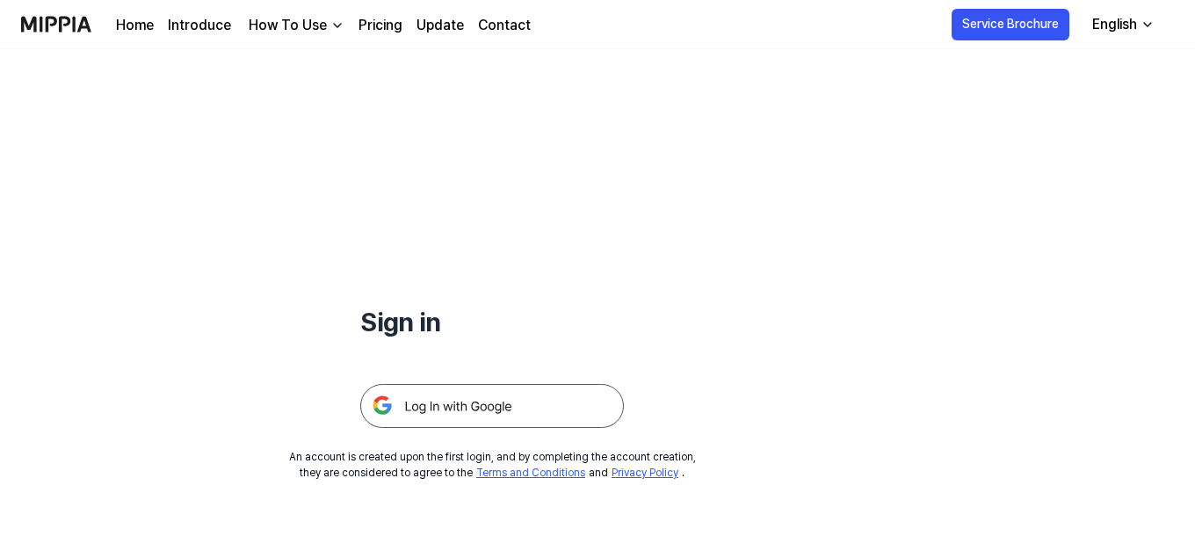 This screenshot has height=558, width=1195. I want to click on div: English, so click(1114, 25).